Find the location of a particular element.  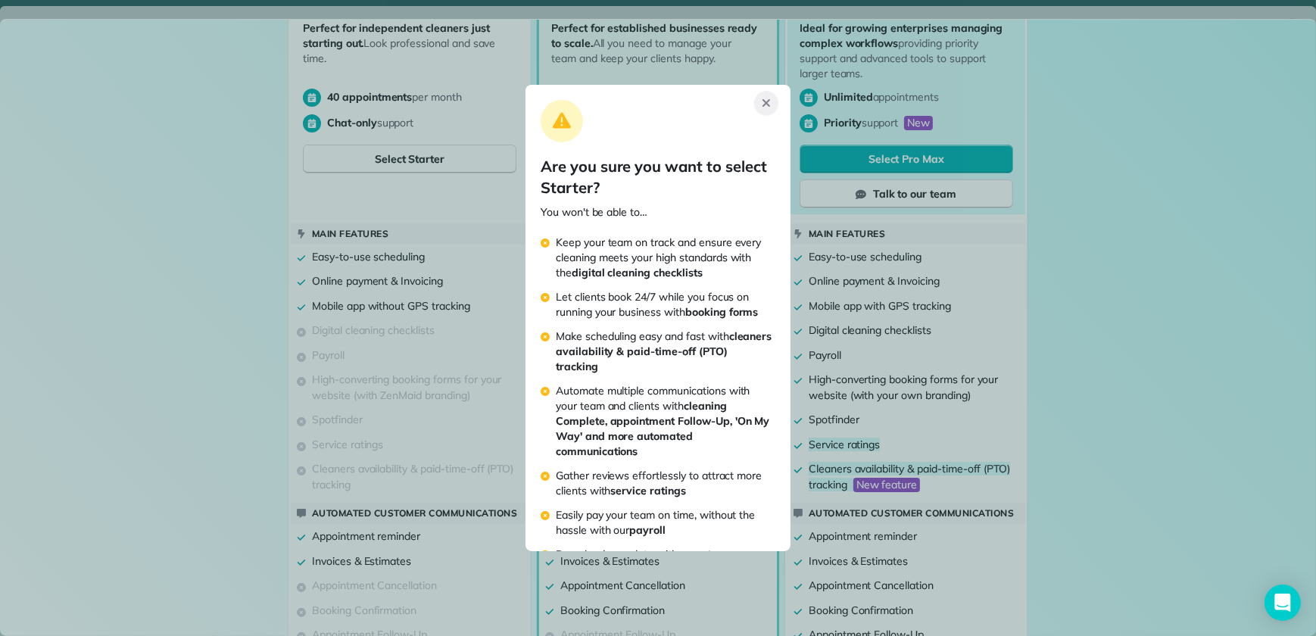

span: booking forms is located at coordinates (722, 312).